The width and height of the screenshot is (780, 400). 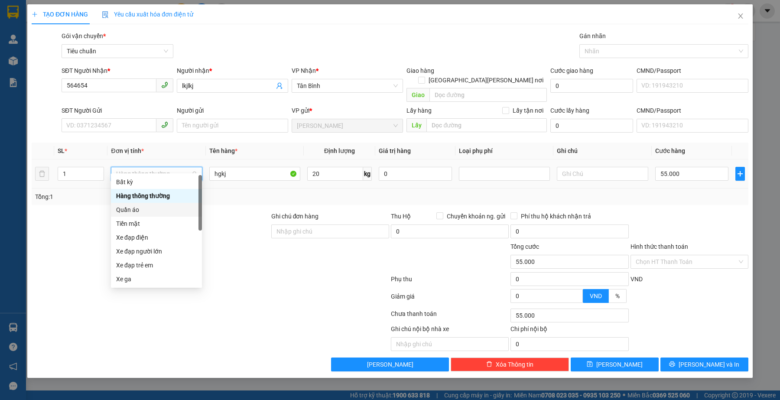 I want to click on div: Ghi chú nội bộ nhà xe, so click(x=450, y=331).